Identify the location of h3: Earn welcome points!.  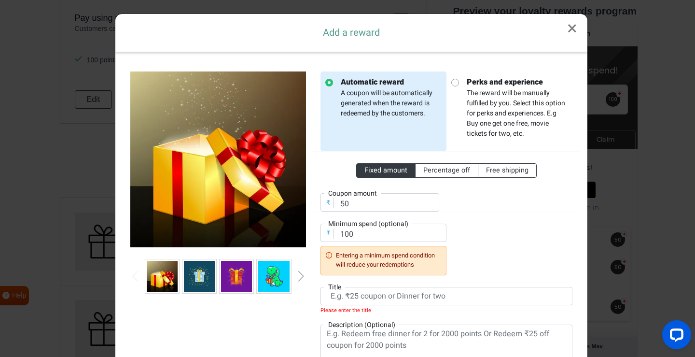
(93, 147).